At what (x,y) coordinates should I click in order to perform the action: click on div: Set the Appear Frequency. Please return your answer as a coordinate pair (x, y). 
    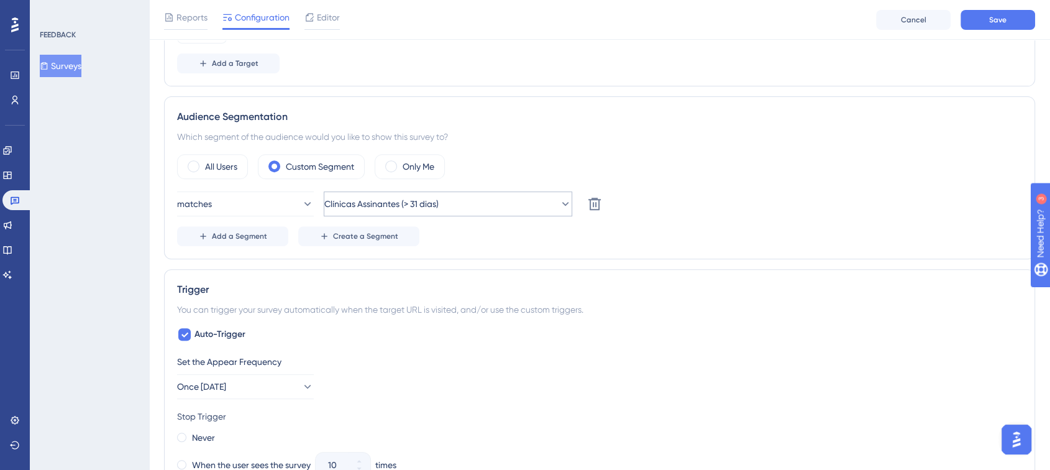
    Looking at the image, I should click on (599, 362).